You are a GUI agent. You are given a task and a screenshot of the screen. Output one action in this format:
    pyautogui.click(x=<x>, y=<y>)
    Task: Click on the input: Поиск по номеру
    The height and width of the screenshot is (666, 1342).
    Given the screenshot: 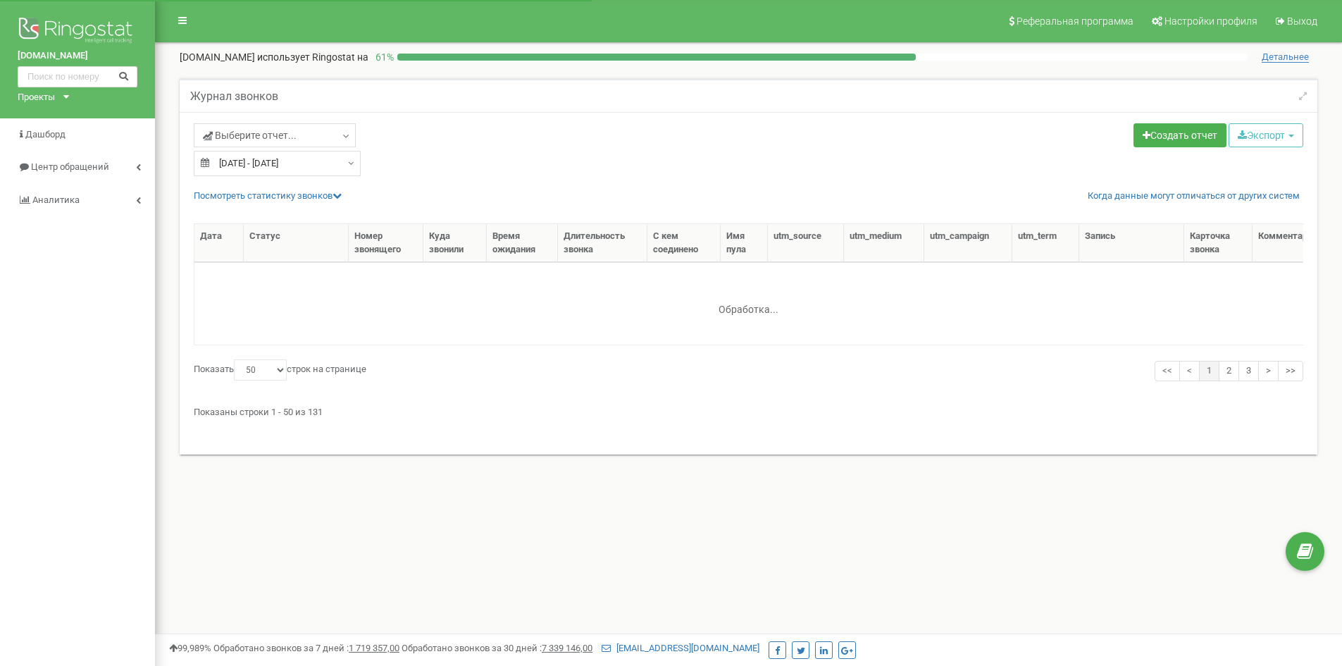 What is the action you would take?
    pyautogui.click(x=78, y=77)
    